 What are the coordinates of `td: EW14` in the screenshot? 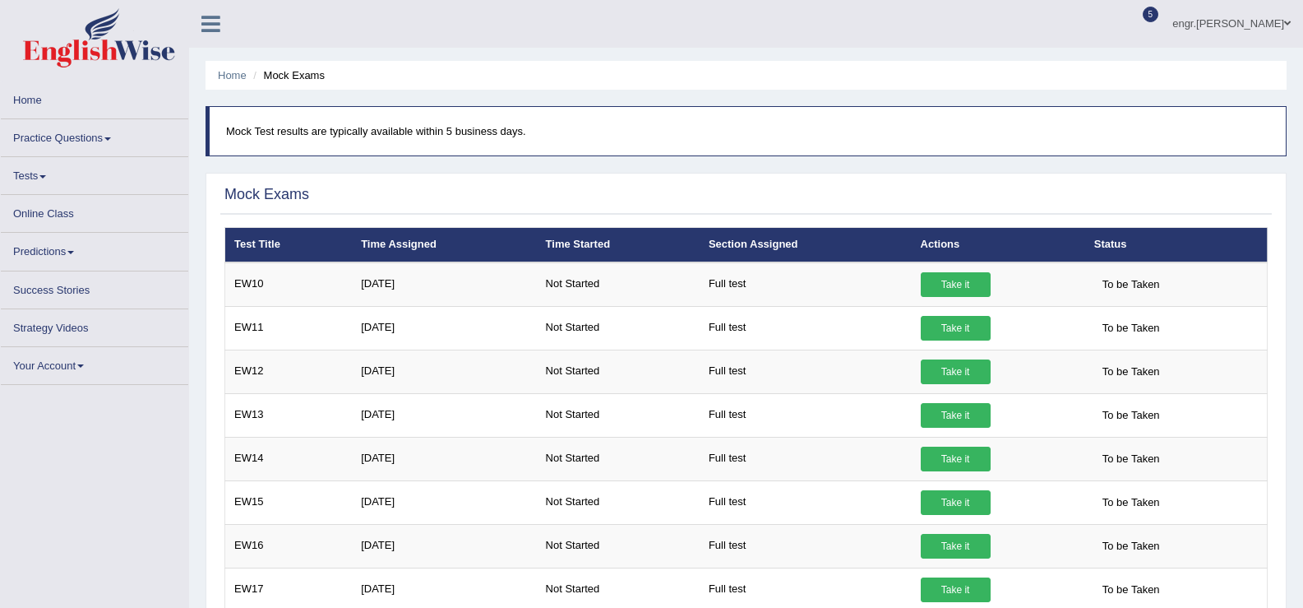 It's located at (289, 458).